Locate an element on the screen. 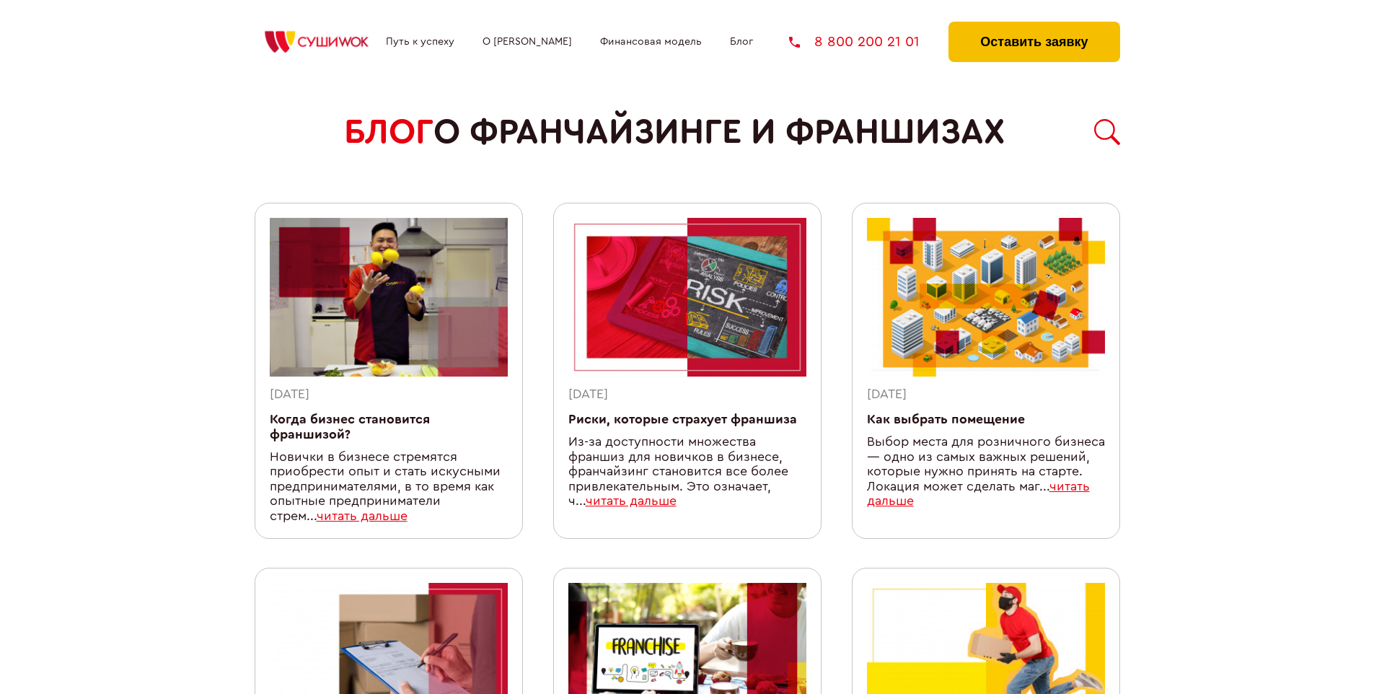 This screenshot has height=694, width=1374. div: Новички в бизнесе стремятся приобрести опыт и стать искусными предпринимателями, в то время как о... is located at coordinates (389, 487).